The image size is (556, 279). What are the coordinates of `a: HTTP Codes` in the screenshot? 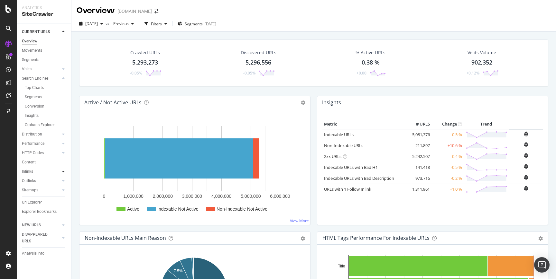 It's located at (41, 153).